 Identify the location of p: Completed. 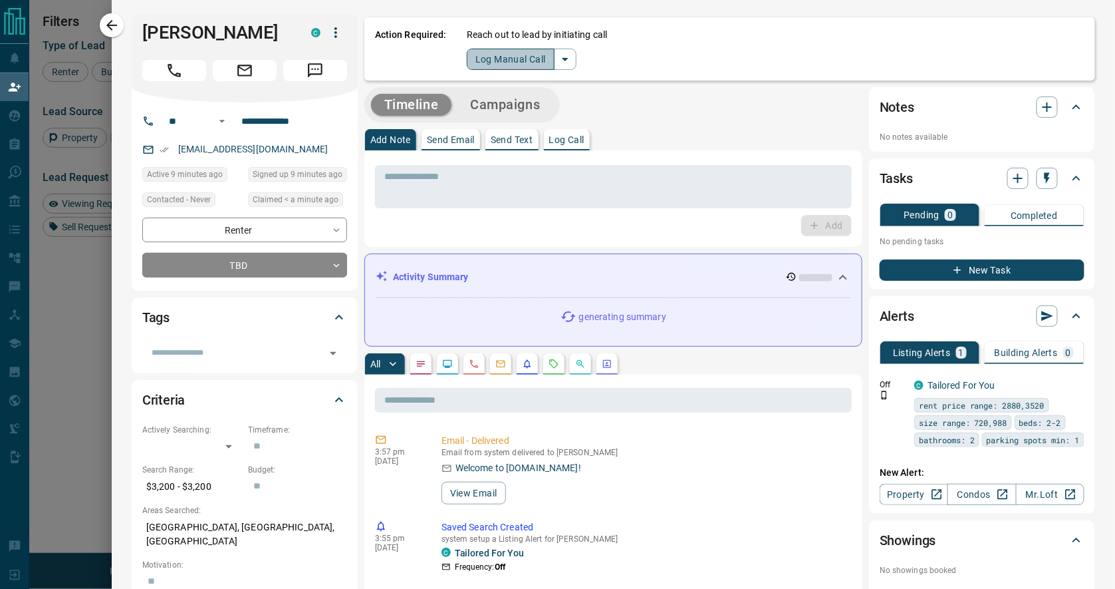
(1034, 215).